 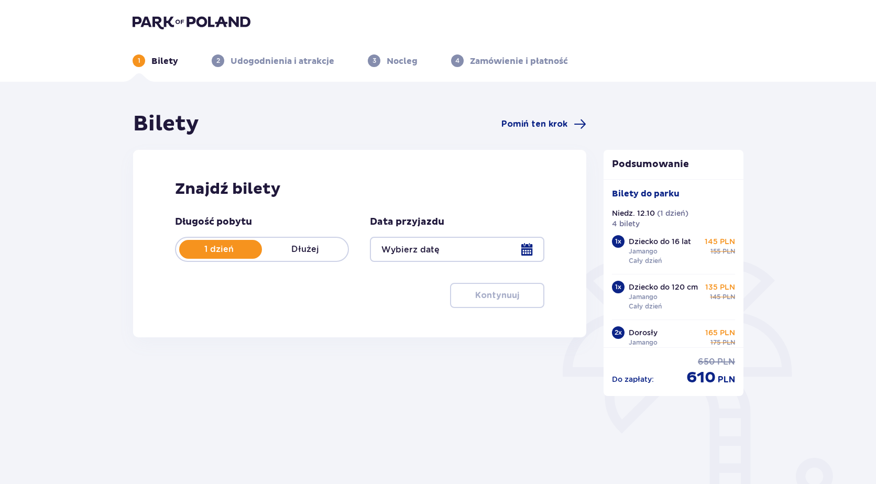 I want to click on p: Dziecko do 16 lat, so click(x=660, y=242).